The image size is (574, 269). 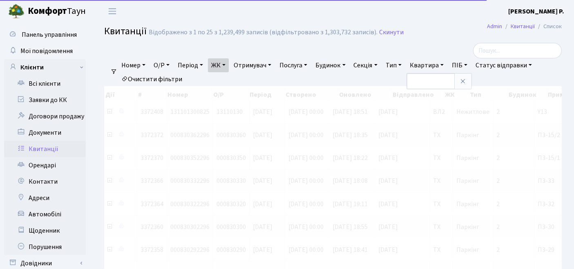 I want to click on a: Контакти, so click(x=45, y=182).